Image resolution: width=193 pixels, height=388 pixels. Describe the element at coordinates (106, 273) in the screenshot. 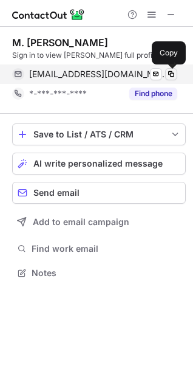

I see `span: Notes` at that location.